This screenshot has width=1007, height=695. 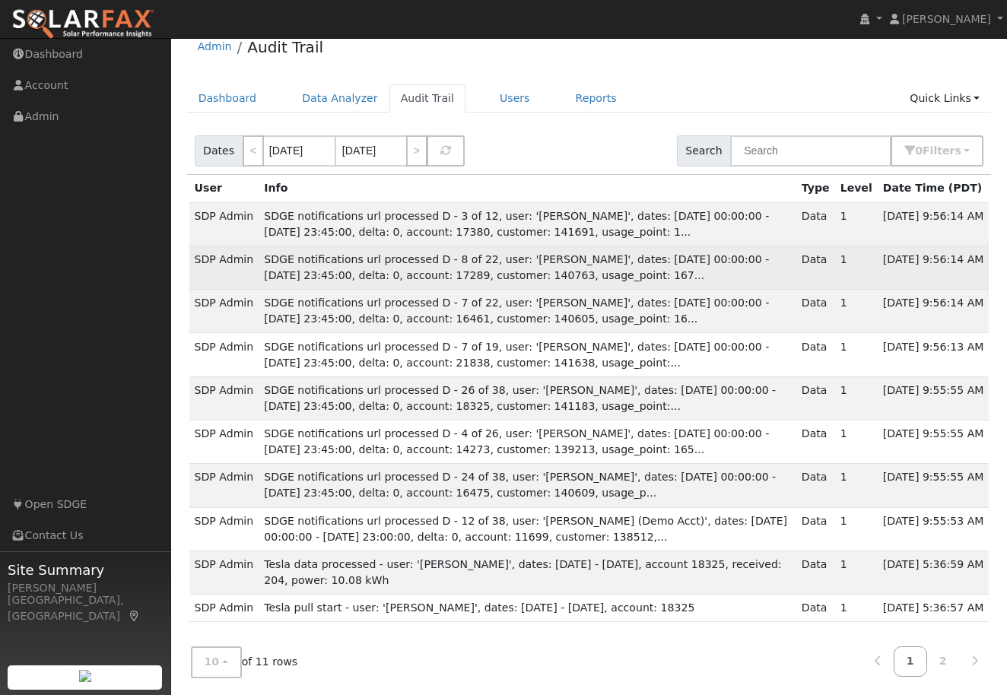 I want to click on span: Site Summary, so click(x=85, y=570).